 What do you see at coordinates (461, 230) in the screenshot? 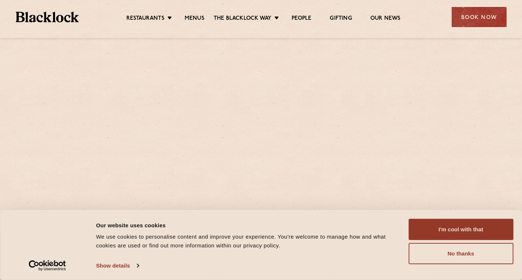
I see `button: I'm cool with that` at bounding box center [461, 230].